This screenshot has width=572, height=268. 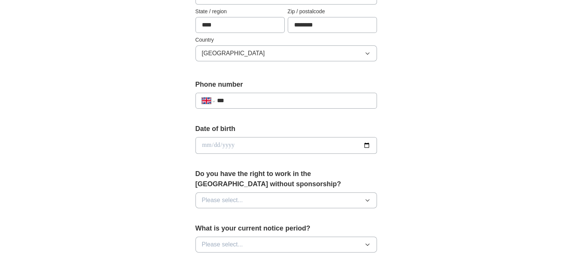 What do you see at coordinates (286, 228) in the screenshot?
I see `label: What is your current notice period?` at bounding box center [286, 228].